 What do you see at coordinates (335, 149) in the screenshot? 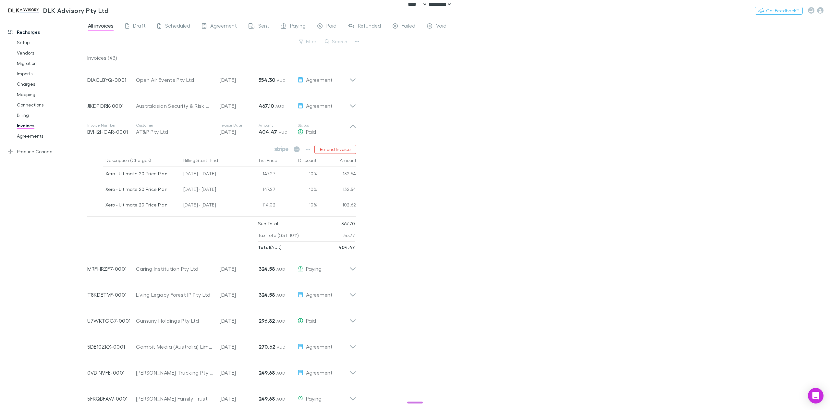
I see `button: Refund Invoice` at bounding box center [335, 149].